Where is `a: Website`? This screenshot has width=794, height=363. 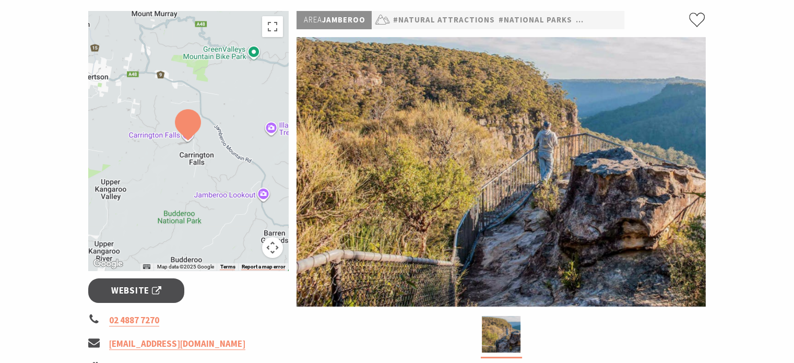 a: Website is located at coordinates (136, 290).